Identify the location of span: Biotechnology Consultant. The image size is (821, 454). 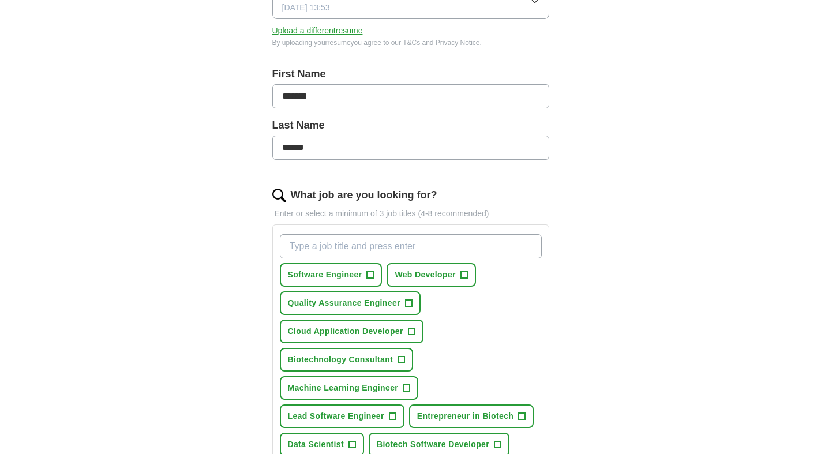
(340, 359).